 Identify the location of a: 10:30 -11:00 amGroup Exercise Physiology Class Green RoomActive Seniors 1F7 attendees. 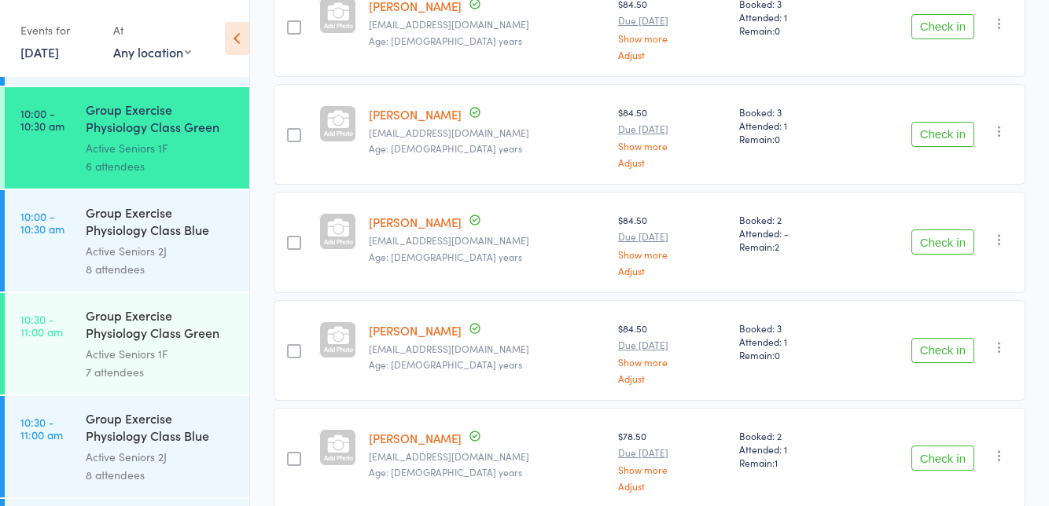
(127, 344).